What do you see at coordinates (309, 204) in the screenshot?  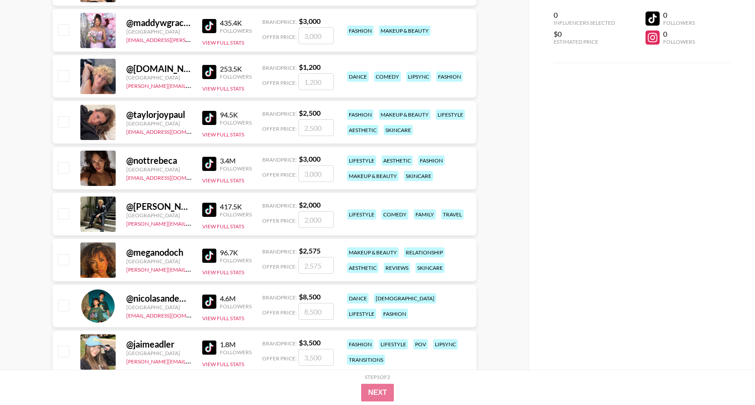 I see `strong: $ 2,000` at bounding box center [309, 204].